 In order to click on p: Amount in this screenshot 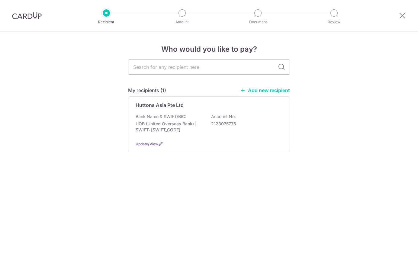, I will do `click(182, 22)`.